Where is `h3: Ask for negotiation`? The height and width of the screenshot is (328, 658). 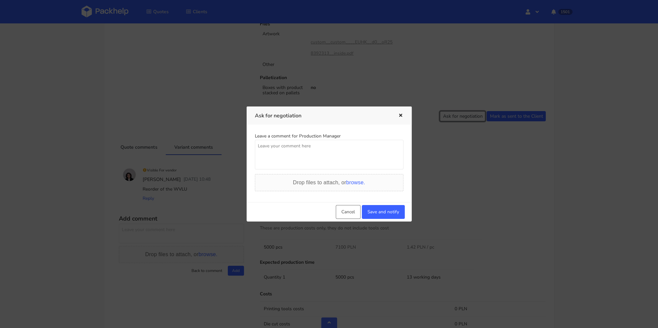 h3: Ask for negotiation is located at coordinates (321, 116).